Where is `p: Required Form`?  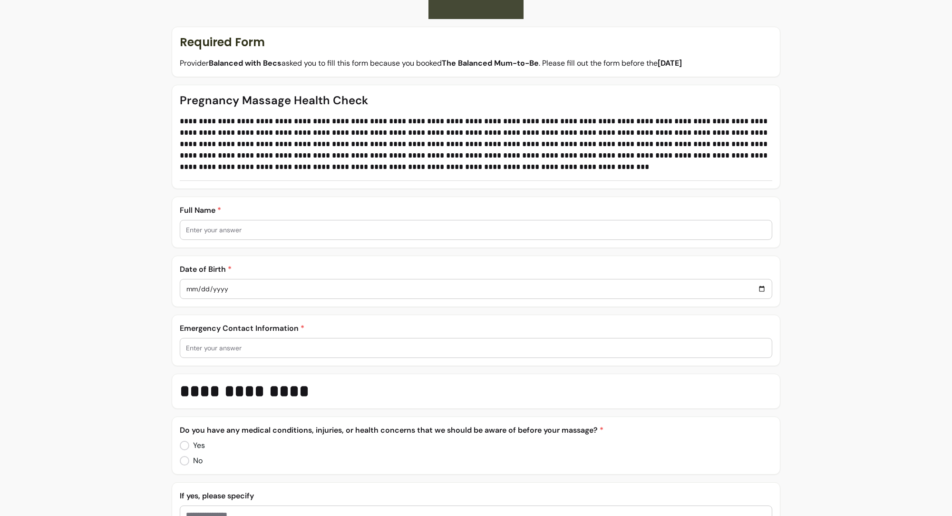 p: Required Form is located at coordinates (476, 42).